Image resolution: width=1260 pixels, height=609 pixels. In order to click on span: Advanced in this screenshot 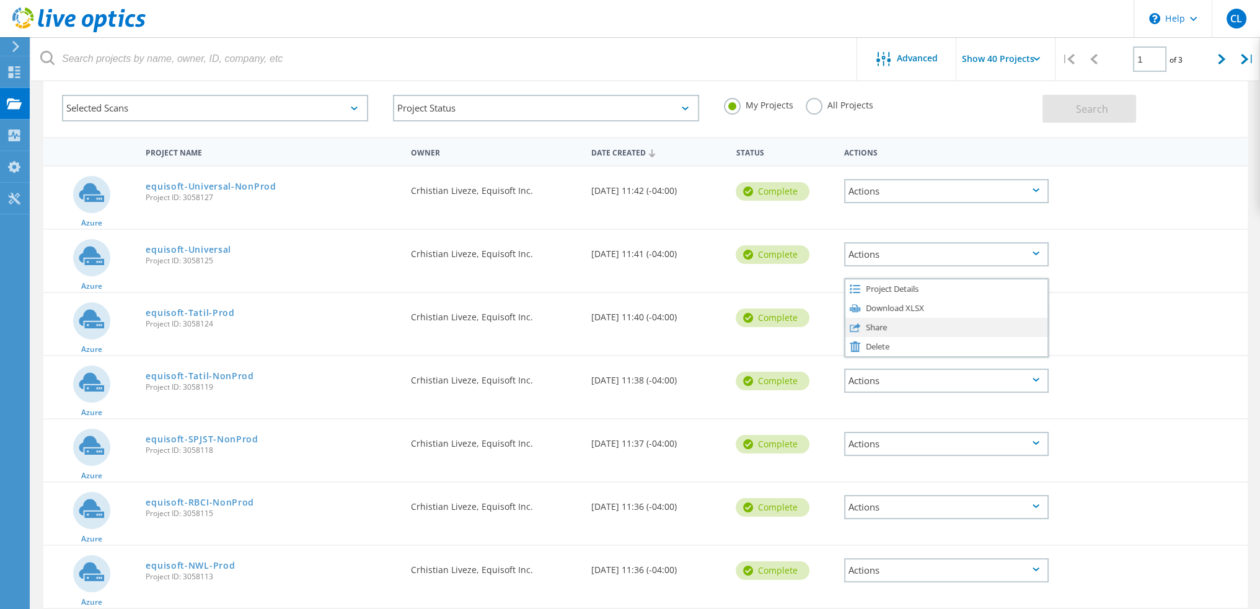, I will do `click(917, 58)`.